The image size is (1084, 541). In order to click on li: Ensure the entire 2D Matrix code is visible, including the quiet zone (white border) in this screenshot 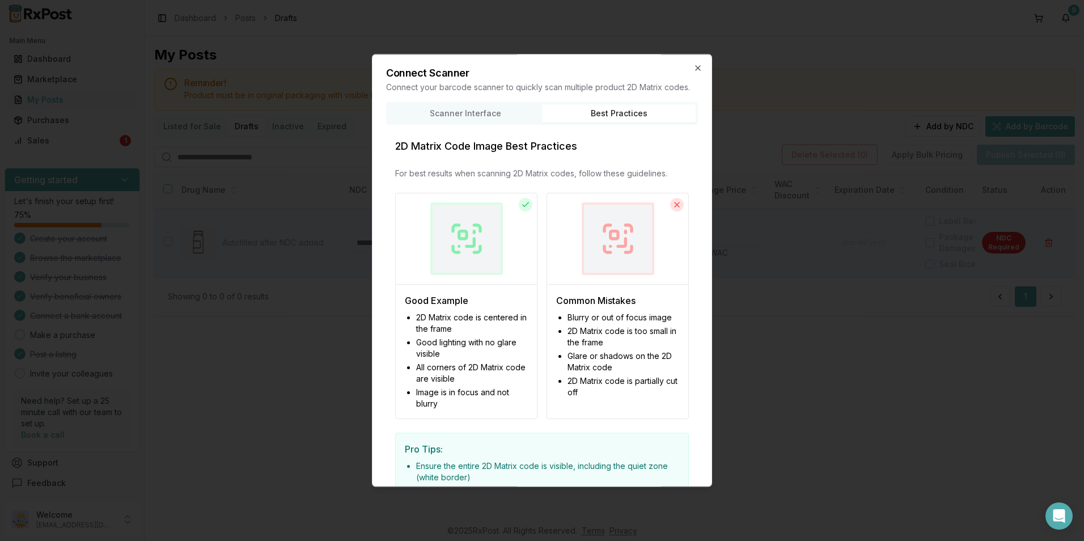, I will do `click(548, 472)`.